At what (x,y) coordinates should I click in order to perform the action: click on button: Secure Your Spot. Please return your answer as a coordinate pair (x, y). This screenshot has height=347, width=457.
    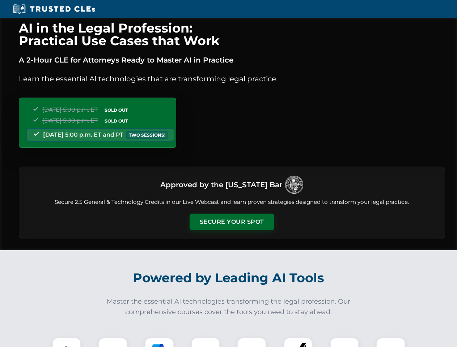
    Looking at the image, I should click on (232, 222).